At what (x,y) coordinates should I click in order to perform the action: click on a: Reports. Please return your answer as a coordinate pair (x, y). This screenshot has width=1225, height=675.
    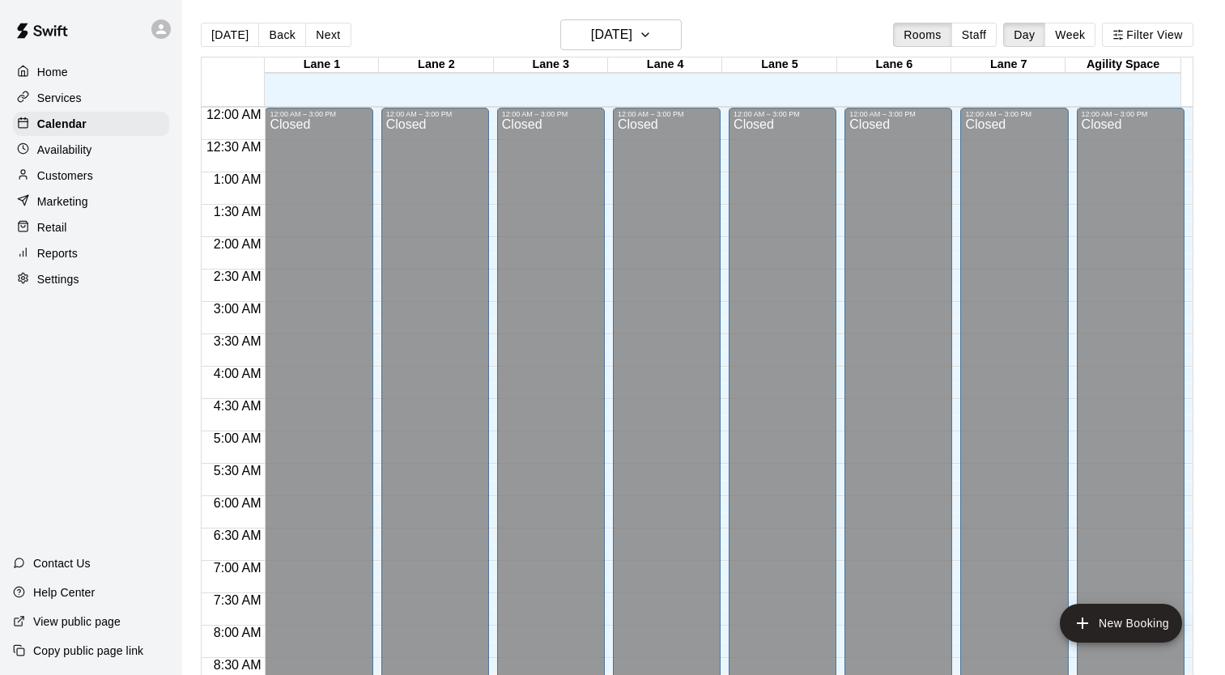
    Looking at the image, I should click on (91, 253).